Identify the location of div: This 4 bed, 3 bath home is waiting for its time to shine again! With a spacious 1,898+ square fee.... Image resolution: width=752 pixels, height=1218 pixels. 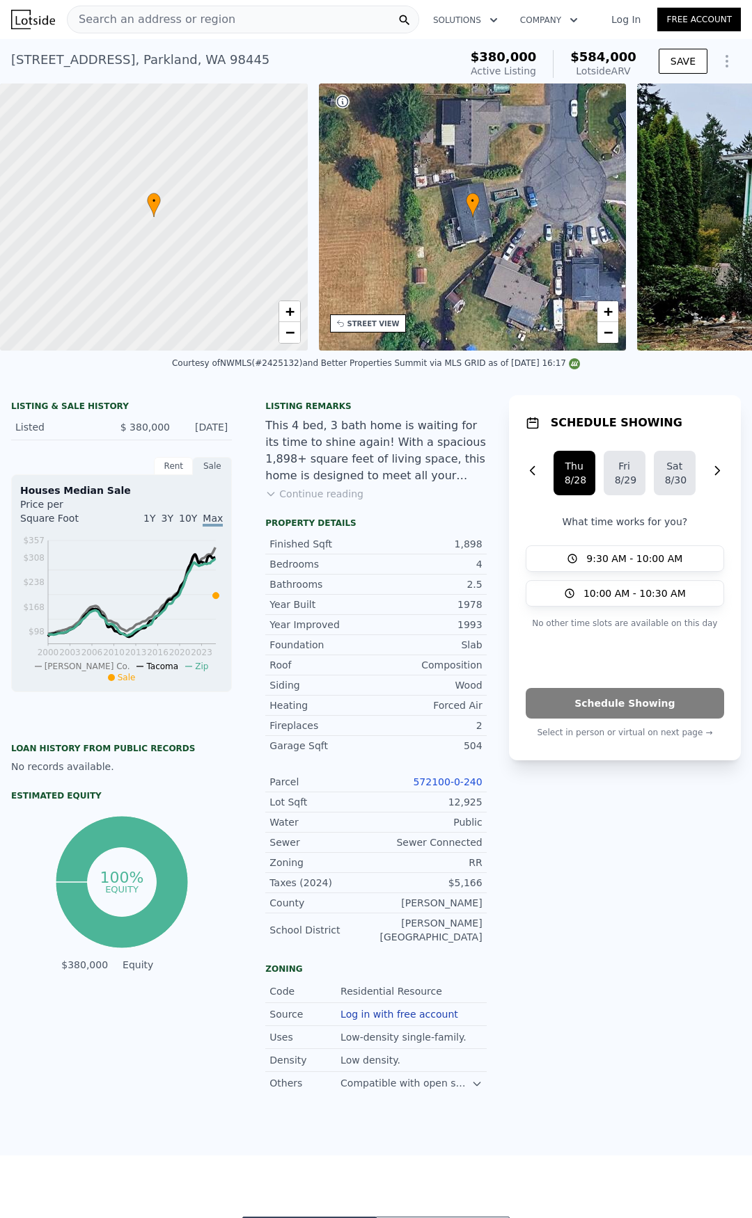
(375, 451).